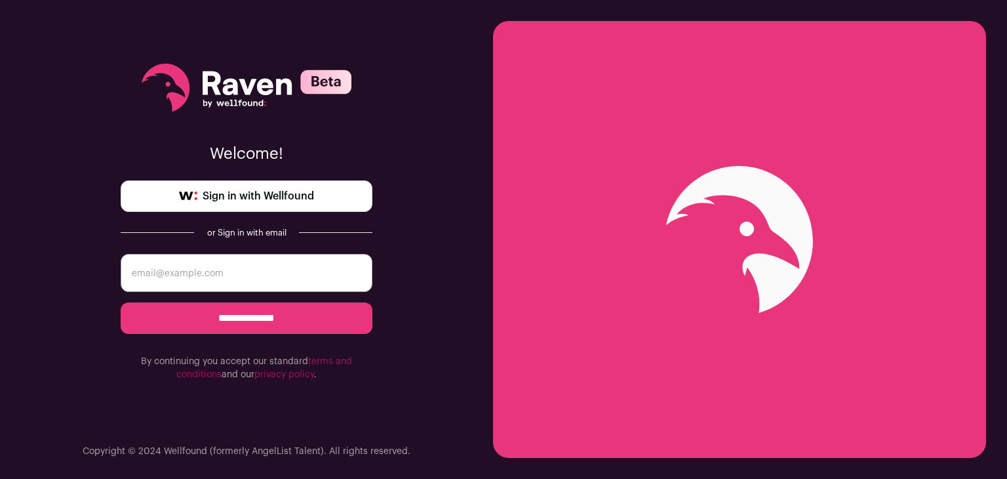 The image size is (1007, 479). Describe the element at coordinates (246, 451) in the screenshot. I see `p: Copyright © 2024 Wellfound (formerly AngelList Talent). All rights reserved.` at that location.